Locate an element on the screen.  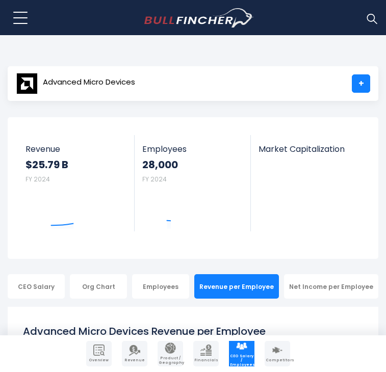
a: Advanced Micro Devices is located at coordinates (75, 84).